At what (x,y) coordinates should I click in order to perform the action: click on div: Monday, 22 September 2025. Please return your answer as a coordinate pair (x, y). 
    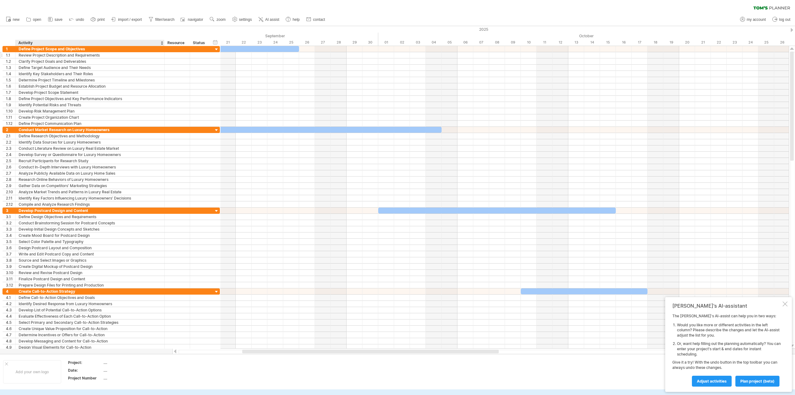
    Looking at the image, I should click on (243, 42).